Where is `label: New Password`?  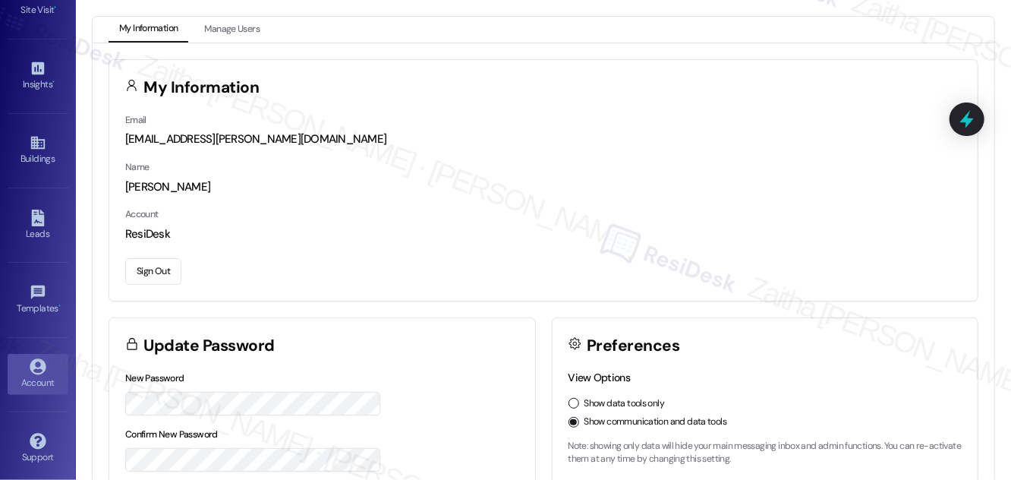
label: New Password is located at coordinates (155, 378).